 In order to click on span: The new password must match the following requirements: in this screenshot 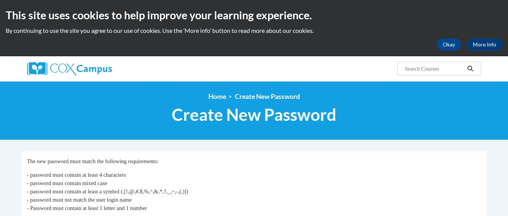, I will do `click(93, 162)`.